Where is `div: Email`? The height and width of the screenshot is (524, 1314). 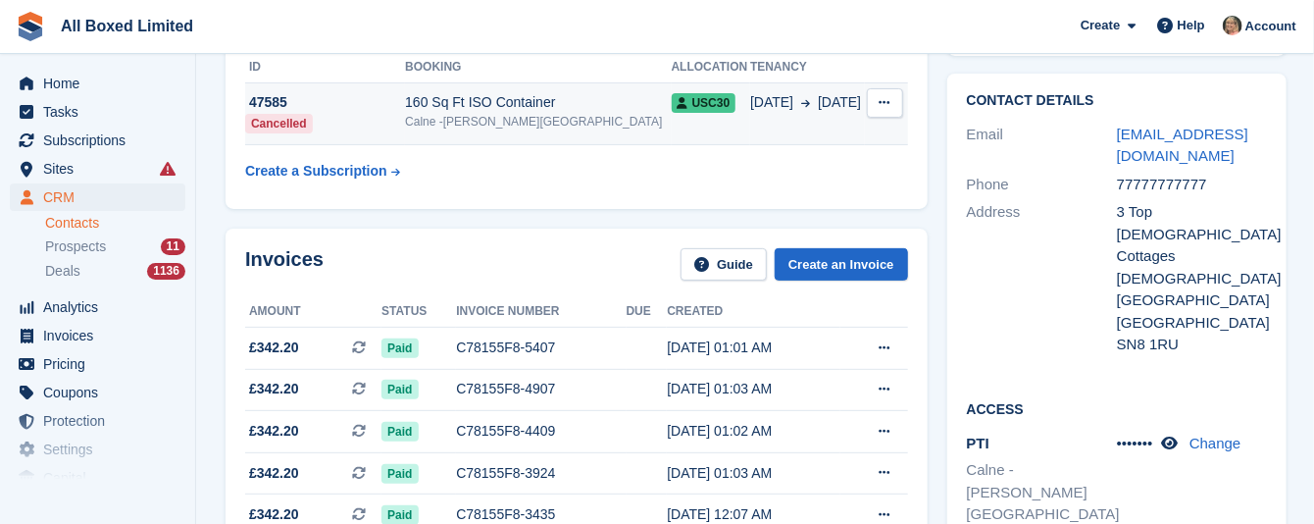
div: Email is located at coordinates (1041, 145).